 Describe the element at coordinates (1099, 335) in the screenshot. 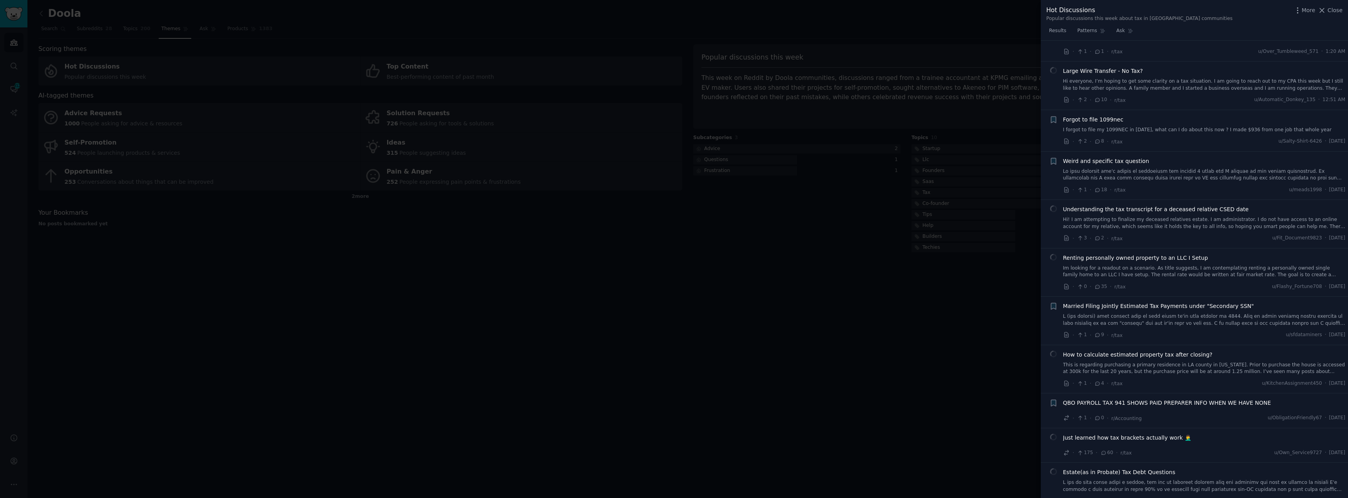

I see `span: 9` at that location.